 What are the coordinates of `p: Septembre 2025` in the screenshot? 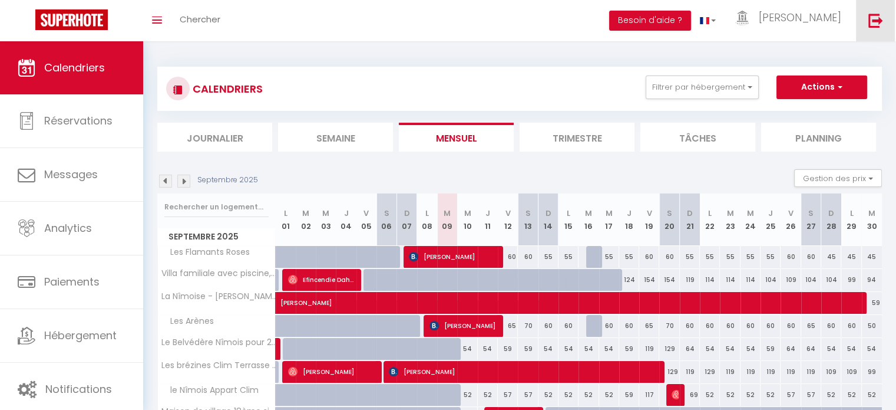 It's located at (227, 180).